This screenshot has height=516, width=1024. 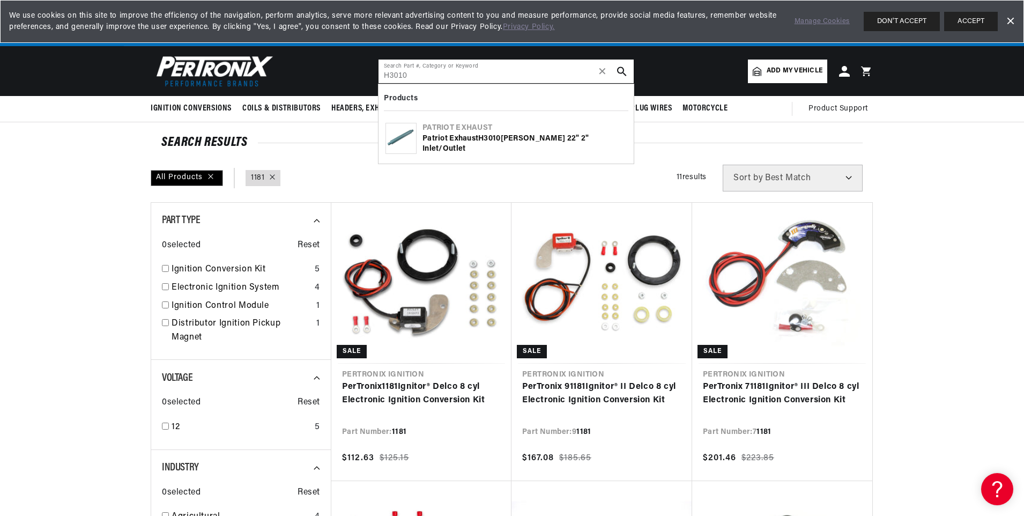 What do you see at coordinates (242, 330) in the screenshot?
I see `a: Distributor Ignition Pickup Magnet` at bounding box center [242, 330].